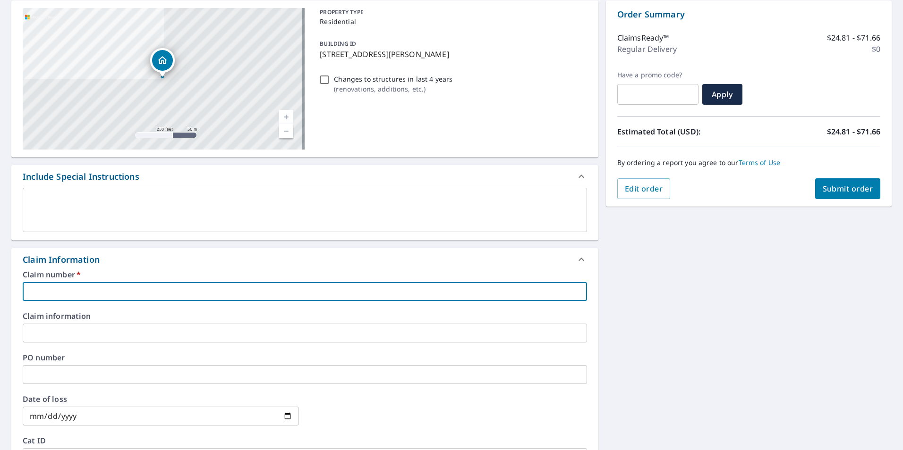 This screenshot has width=903, height=450. I want to click on p: BUILDING ID, so click(338, 43).